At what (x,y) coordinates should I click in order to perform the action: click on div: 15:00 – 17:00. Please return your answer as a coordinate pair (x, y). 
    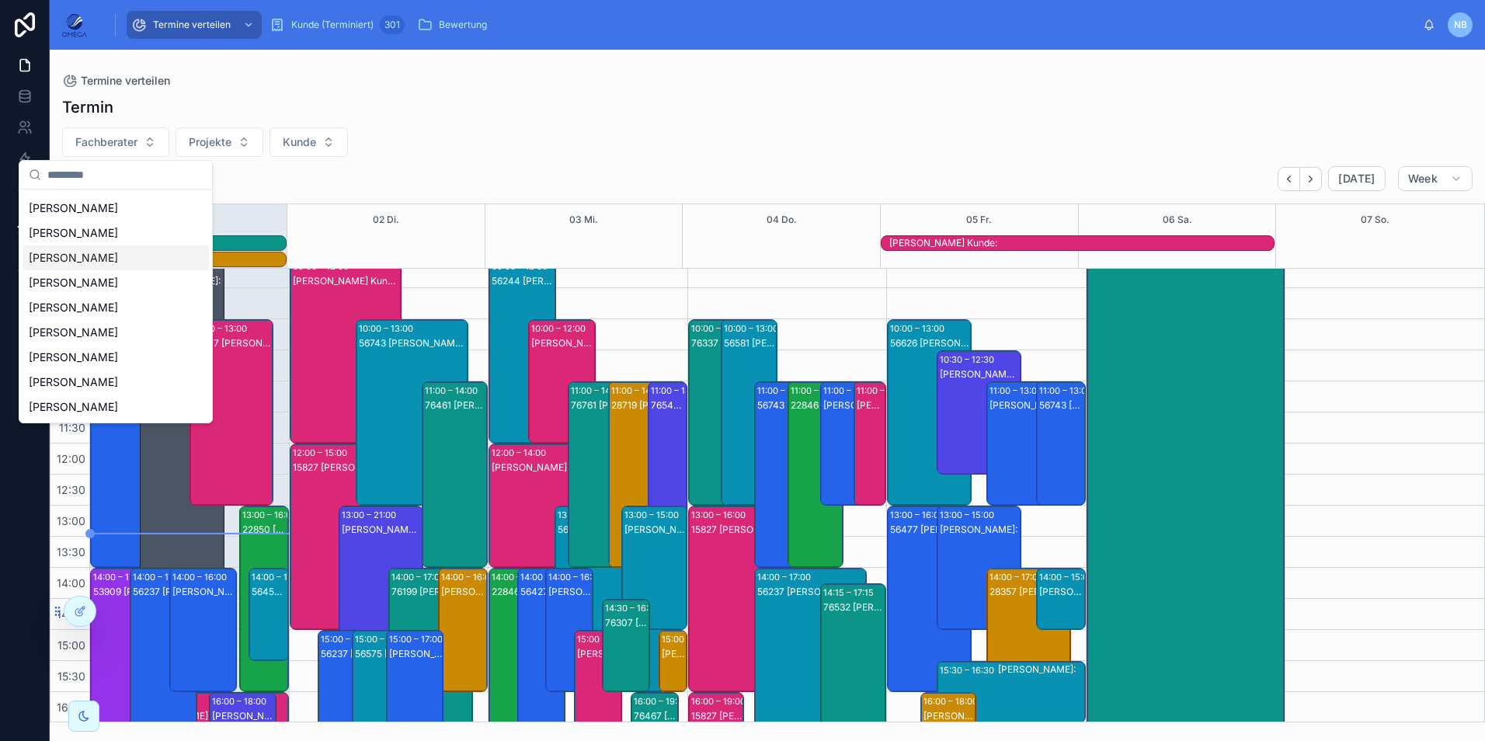
    Looking at the image, I should click on (606, 639).